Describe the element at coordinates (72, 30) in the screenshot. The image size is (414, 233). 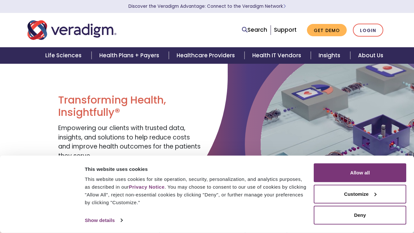
I see `img: Veradigm logo` at that location.